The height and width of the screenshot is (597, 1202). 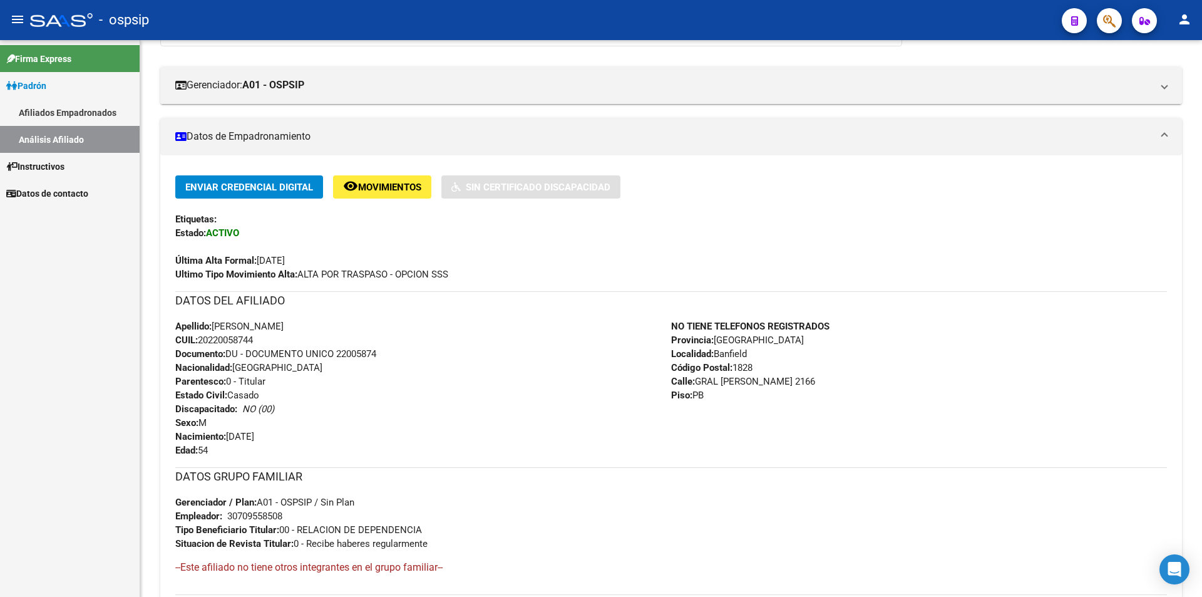 I want to click on strong: ACTIVO, so click(x=222, y=233).